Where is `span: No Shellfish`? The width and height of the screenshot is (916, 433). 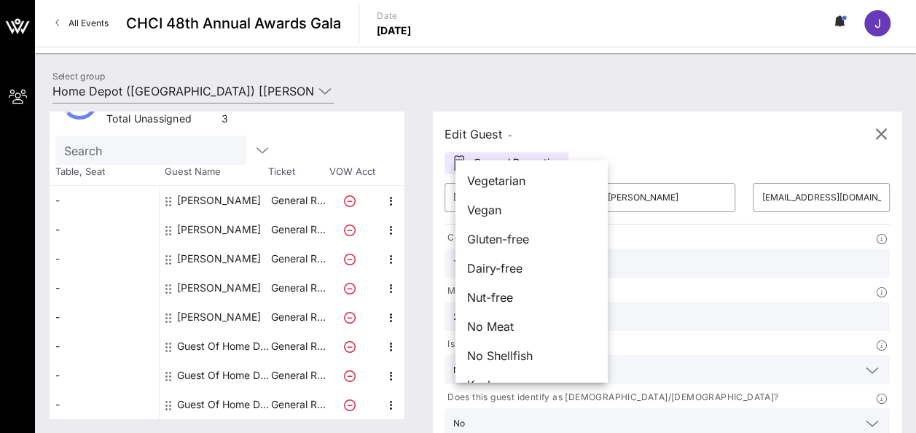 span: No Shellfish is located at coordinates (500, 356).